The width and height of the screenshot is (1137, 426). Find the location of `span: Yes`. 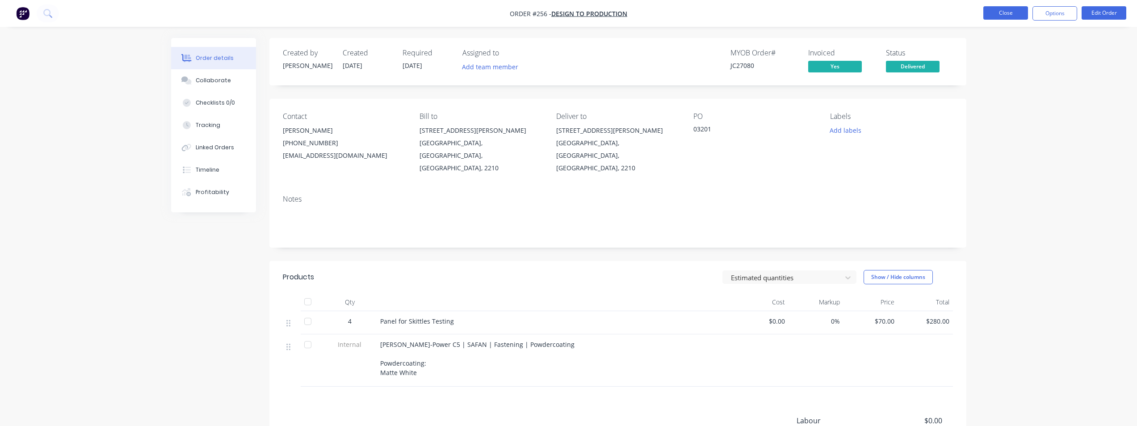

span: Yes is located at coordinates (835, 66).